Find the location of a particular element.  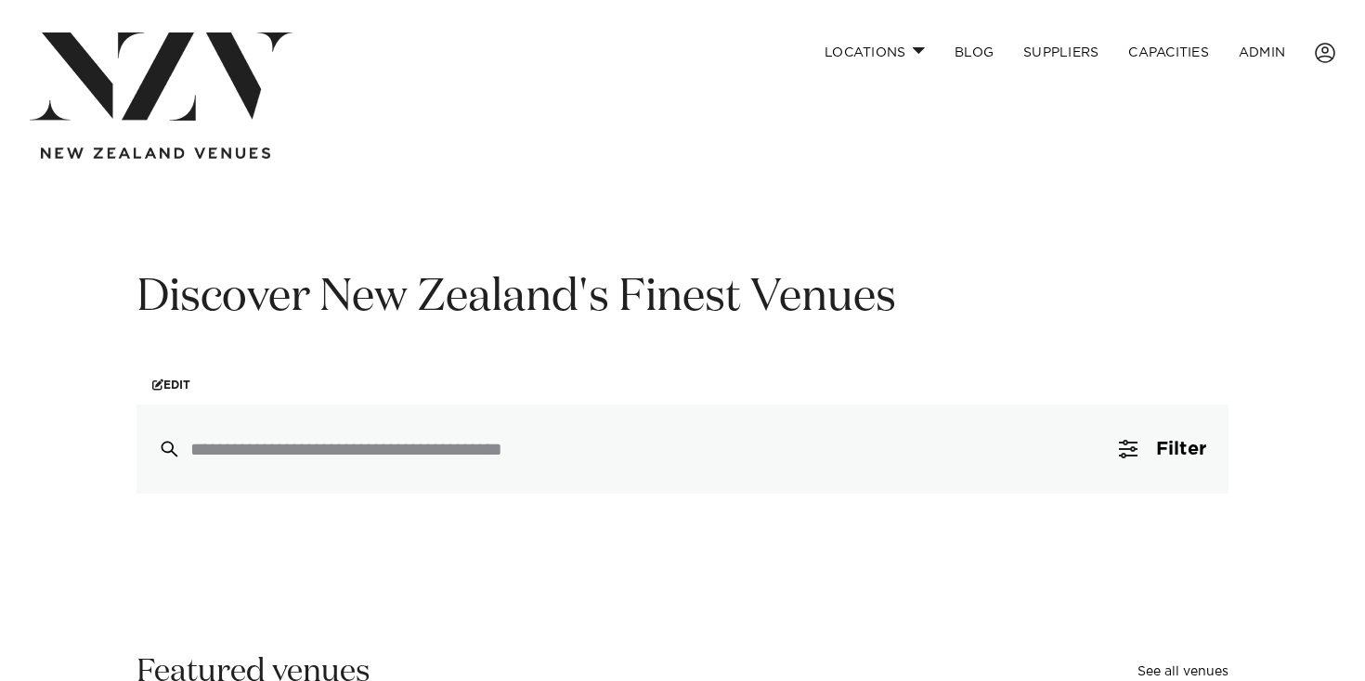

a: ADMIN is located at coordinates (1261, 52).